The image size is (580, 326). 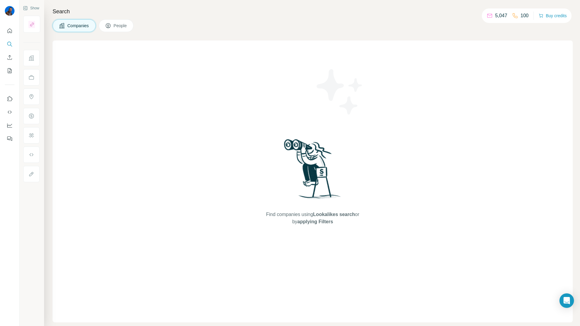 What do you see at coordinates (10, 11) in the screenshot?
I see `img: Avatar` at bounding box center [10, 11].